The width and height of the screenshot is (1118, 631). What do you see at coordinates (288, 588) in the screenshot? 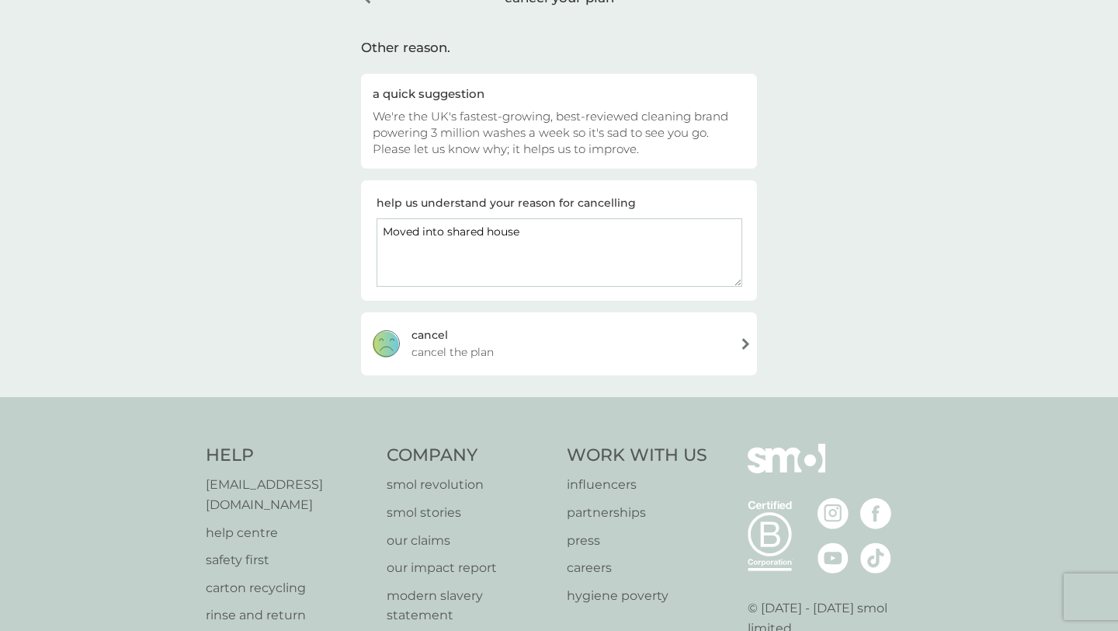
I see `a: carton recycling` at bounding box center [288, 588].